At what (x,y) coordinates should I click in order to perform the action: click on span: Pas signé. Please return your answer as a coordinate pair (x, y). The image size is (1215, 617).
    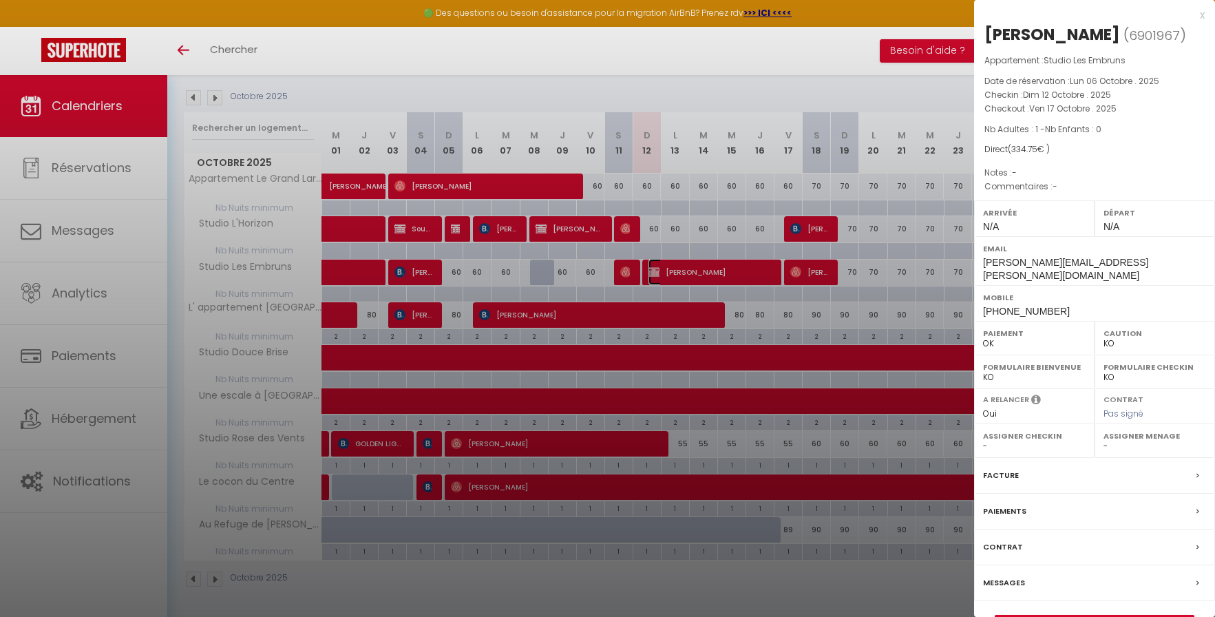
    Looking at the image, I should click on (1123, 413).